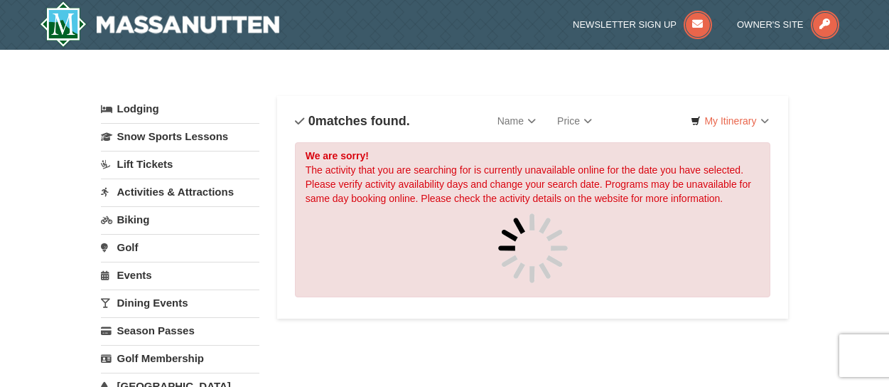 This screenshot has width=889, height=387. I want to click on span: 0, so click(312, 121).